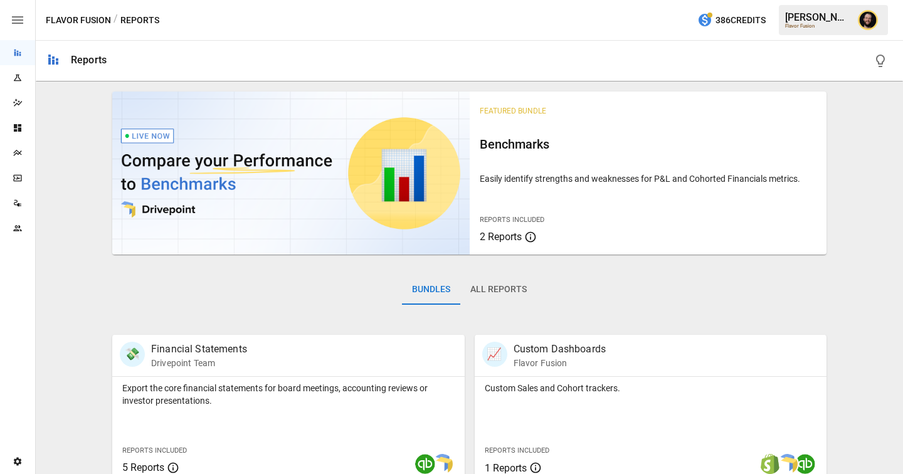 This screenshot has height=474, width=903. What do you see at coordinates (818, 26) in the screenshot?
I see `div: Flavor Fusion` at bounding box center [818, 26].